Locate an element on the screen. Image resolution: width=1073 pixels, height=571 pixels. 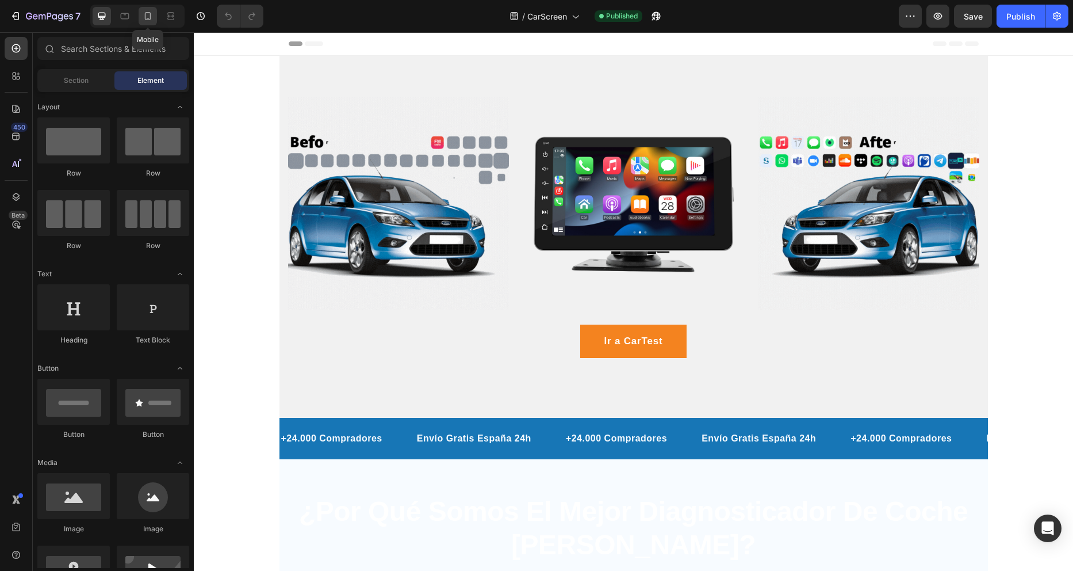
button: Publish is located at coordinates (1021, 16).